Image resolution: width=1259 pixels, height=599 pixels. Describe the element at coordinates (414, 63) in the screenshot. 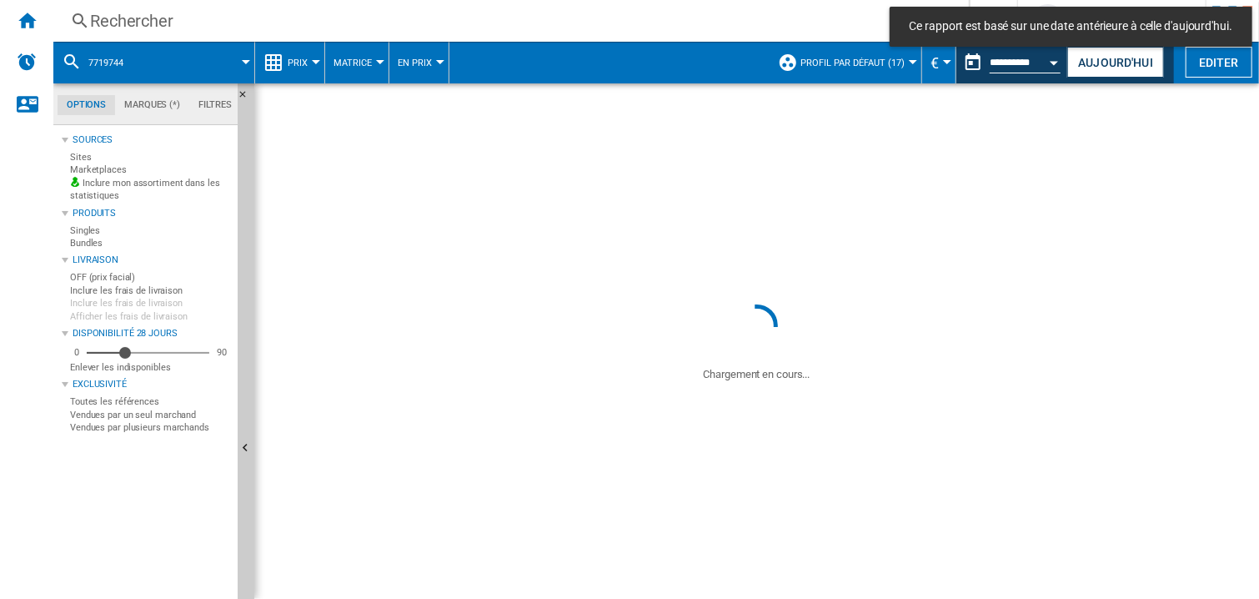

I see `span: En Prix` at that location.